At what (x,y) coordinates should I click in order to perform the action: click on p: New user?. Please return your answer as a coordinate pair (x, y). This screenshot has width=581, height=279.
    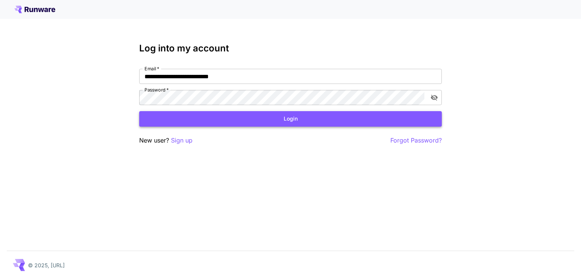
    Looking at the image, I should click on (166, 140).